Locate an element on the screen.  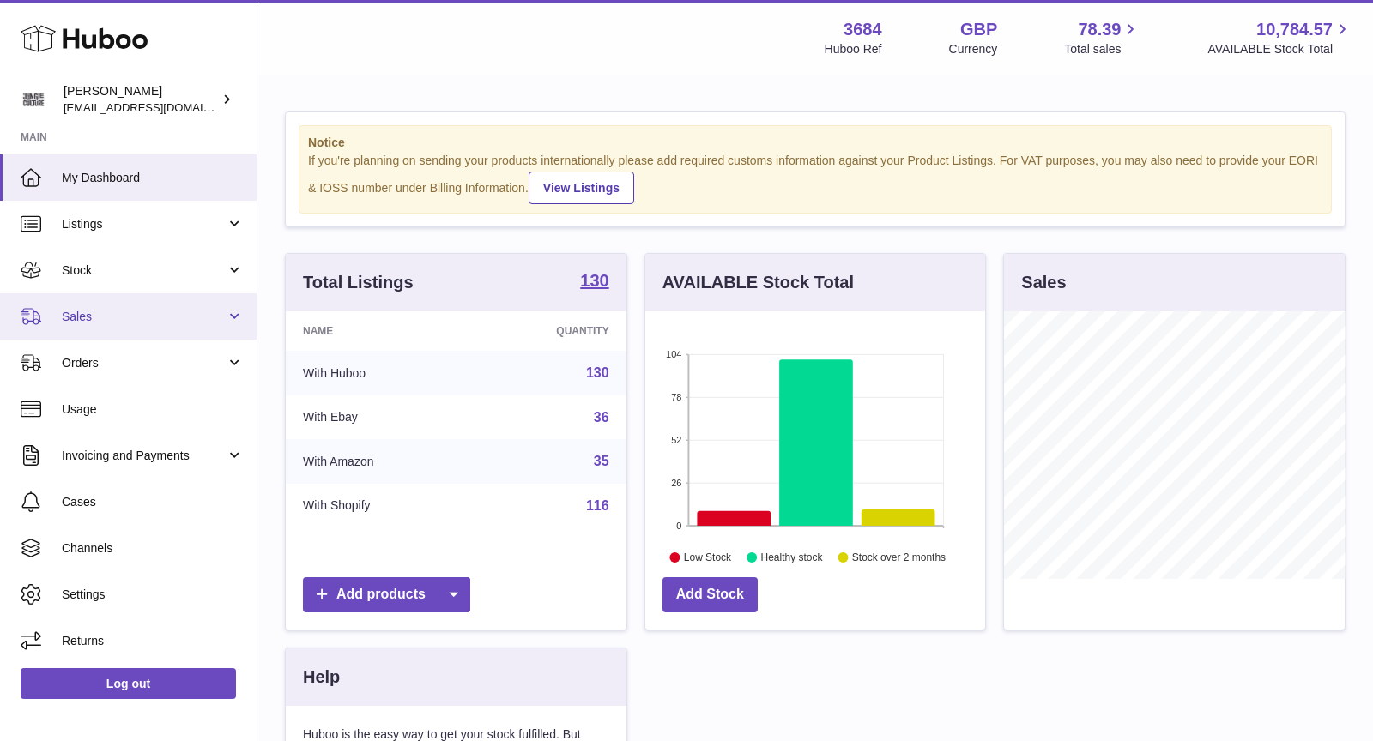
text: 52 is located at coordinates (676, 440).